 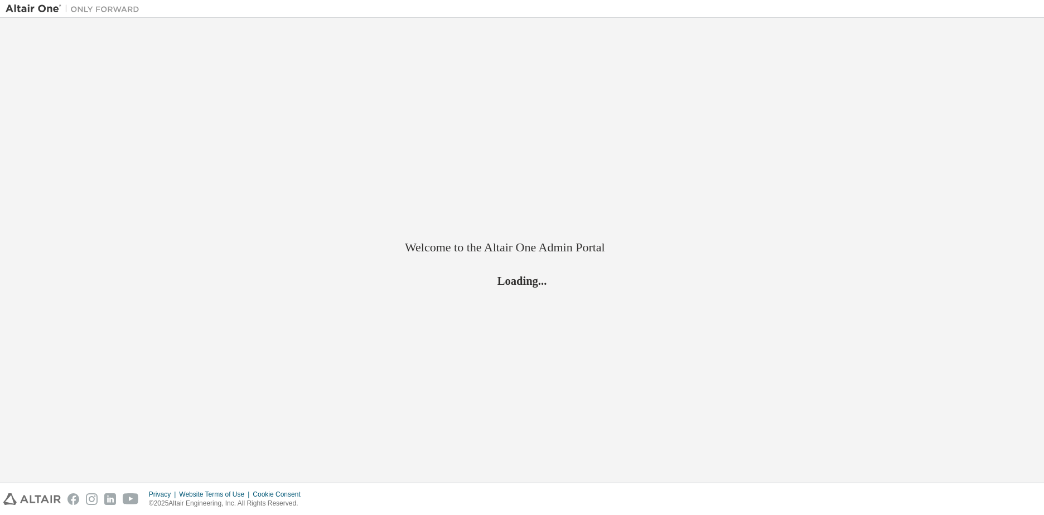 What do you see at coordinates (73, 499) in the screenshot?
I see `img: facebook.svg` at bounding box center [73, 499].